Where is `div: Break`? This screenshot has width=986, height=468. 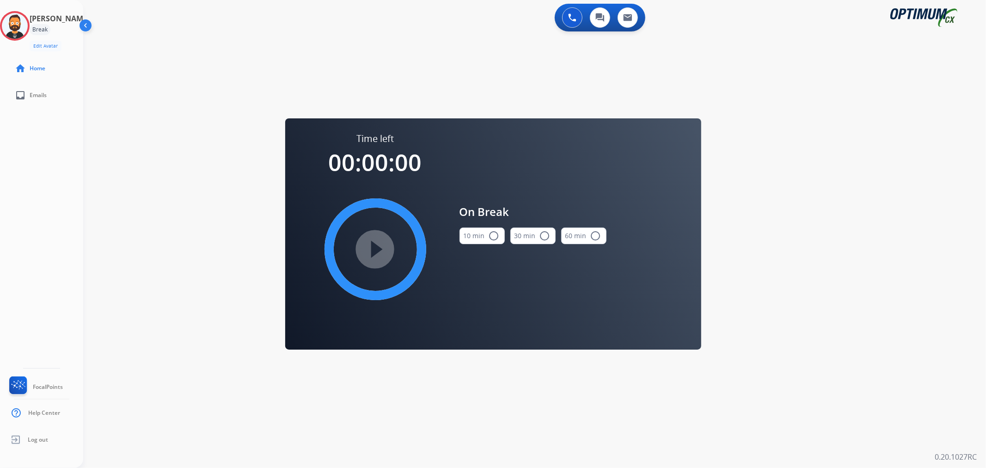 div: Break is located at coordinates (40, 30).